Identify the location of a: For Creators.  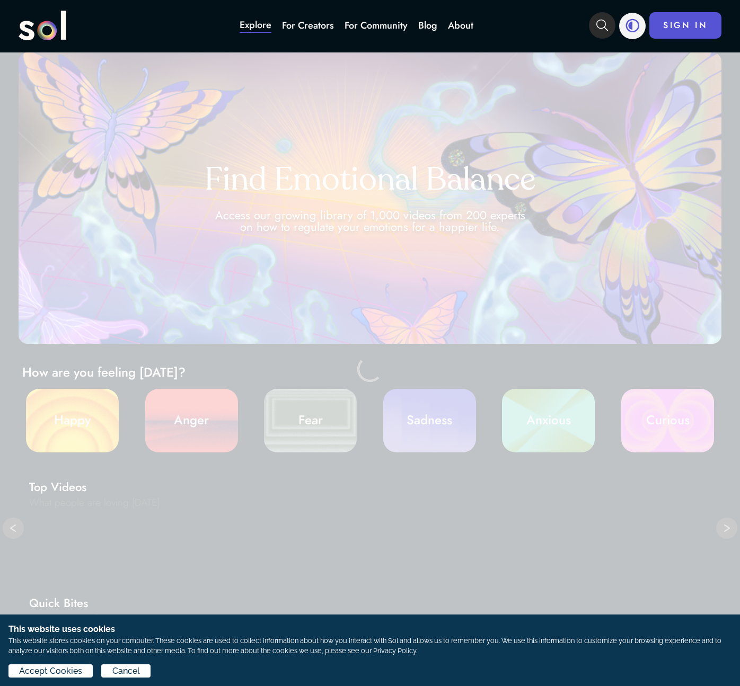
(308, 25).